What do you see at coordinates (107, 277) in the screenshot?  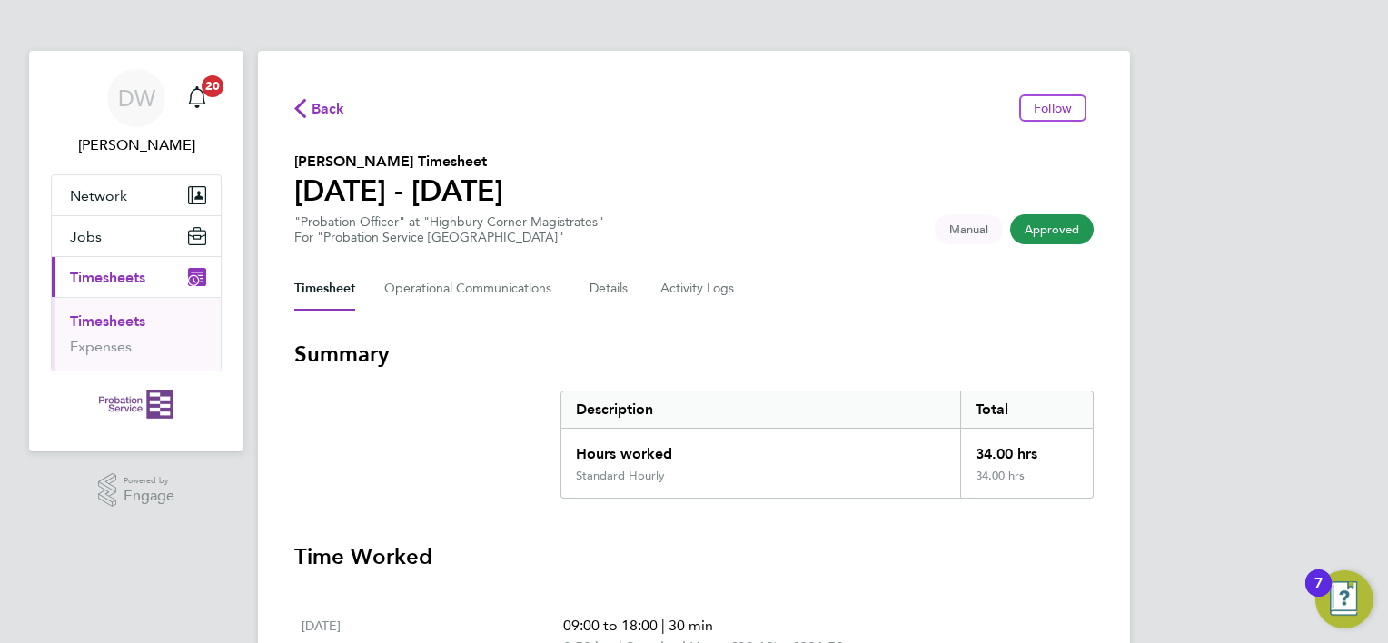 I see `span: Timesheets` at bounding box center [107, 277].